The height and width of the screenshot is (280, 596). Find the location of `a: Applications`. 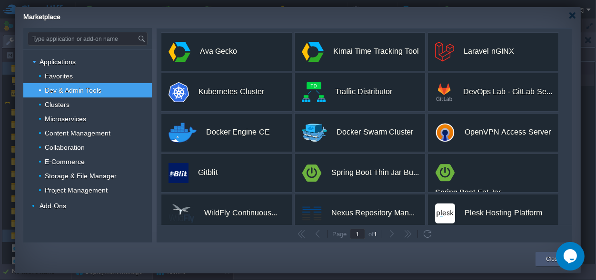

a: Applications is located at coordinates (58, 62).